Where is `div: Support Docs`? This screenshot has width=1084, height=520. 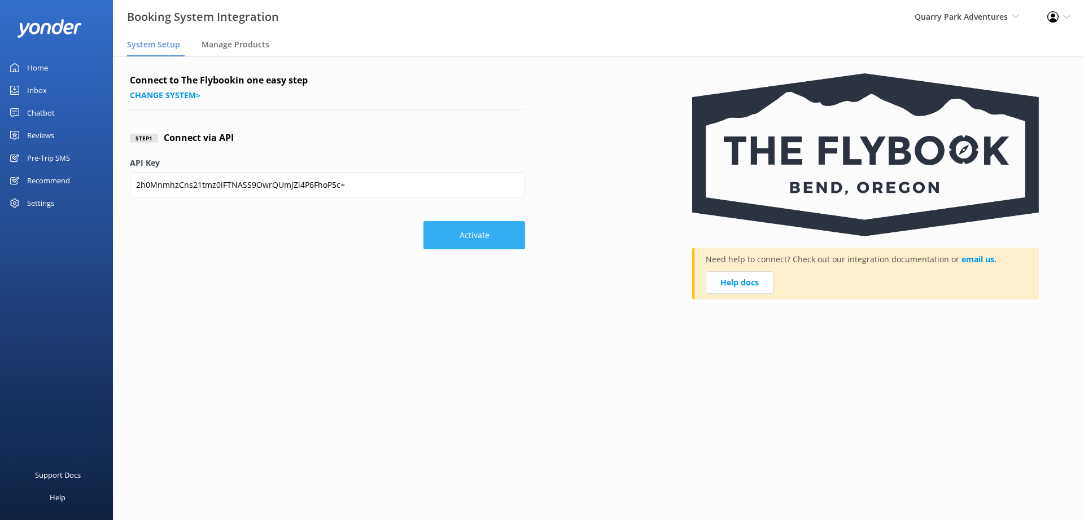 div: Support Docs is located at coordinates (58, 475).